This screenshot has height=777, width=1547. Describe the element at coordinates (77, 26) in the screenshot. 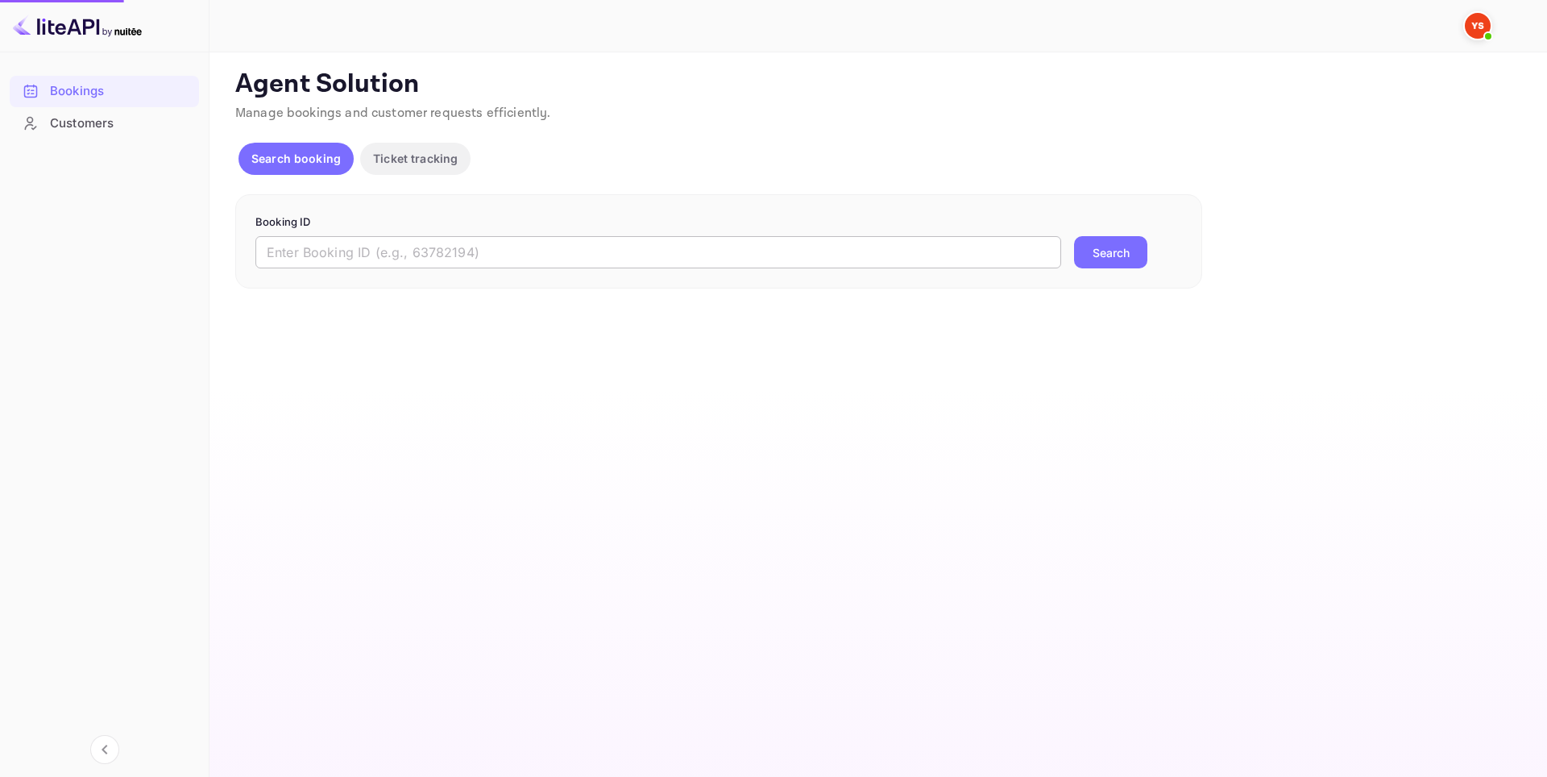

I see `img: LiteAPI logo` at that location.